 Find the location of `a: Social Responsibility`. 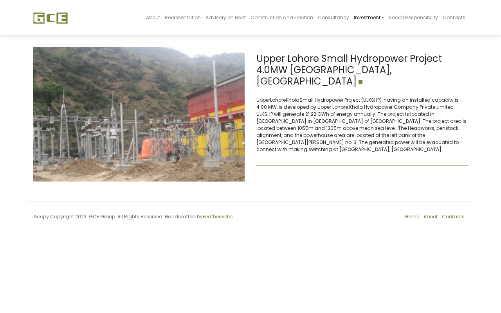

a: Social Responsibility is located at coordinates (414, 17).